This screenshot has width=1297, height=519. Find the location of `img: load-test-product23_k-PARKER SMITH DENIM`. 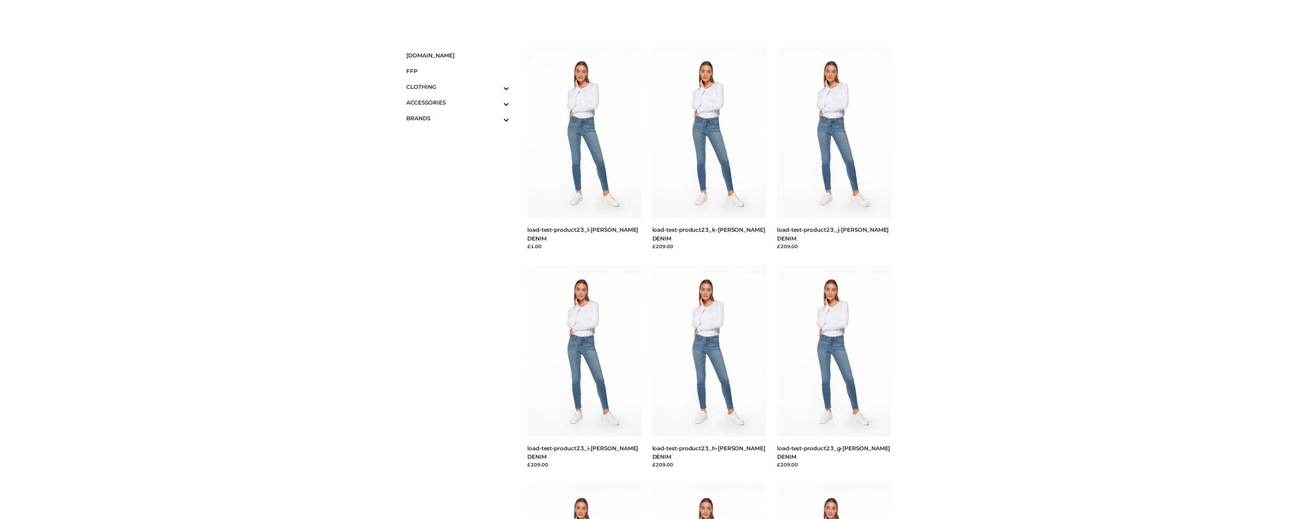

img: load-test-product23_k-PARKER SMITH DENIM is located at coordinates (710, 133).